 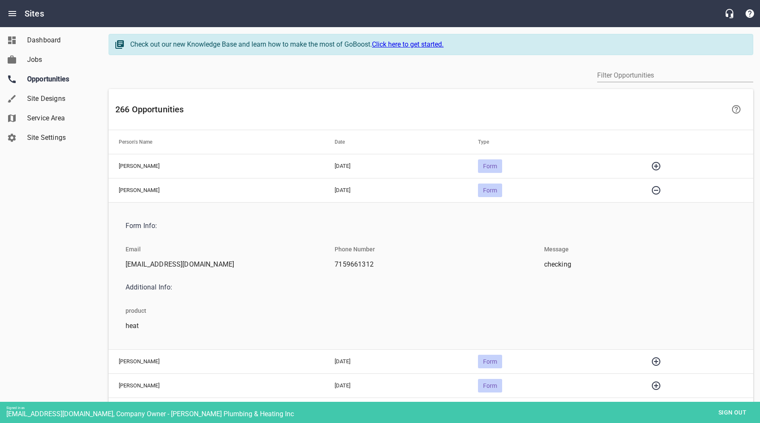 I want to click on span: Site Settings, so click(x=59, y=138).